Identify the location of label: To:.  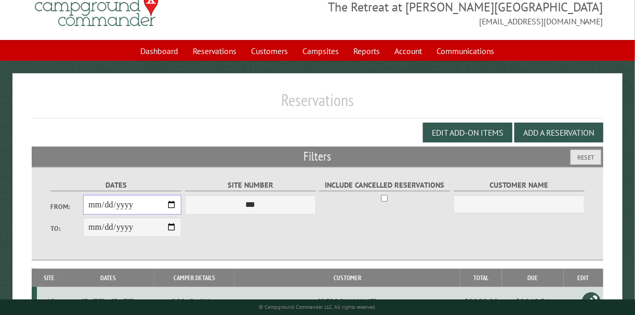
(67, 228).